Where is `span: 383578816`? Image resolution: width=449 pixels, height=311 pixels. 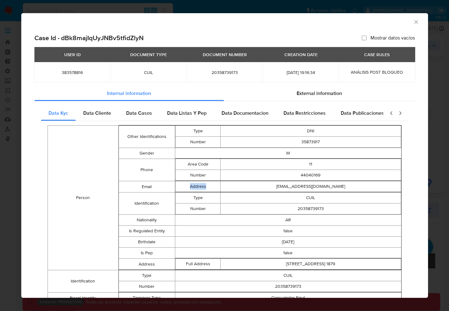 span: 383578816 is located at coordinates (72, 72).